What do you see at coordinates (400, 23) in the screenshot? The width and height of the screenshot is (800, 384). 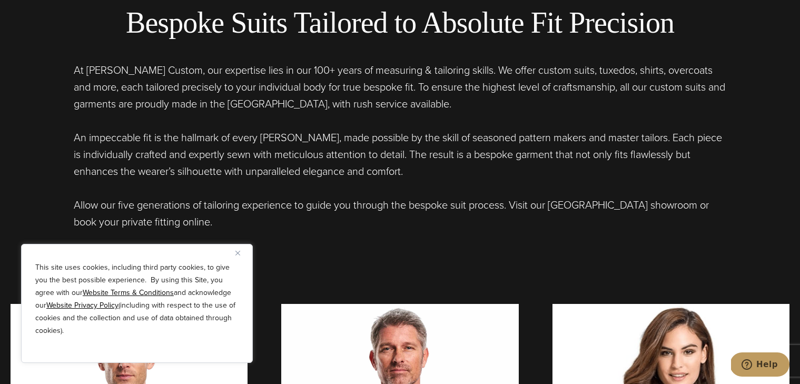 I see `h2: Bespoke Suits Tailored to Absolute Fit Precision` at bounding box center [400, 23].